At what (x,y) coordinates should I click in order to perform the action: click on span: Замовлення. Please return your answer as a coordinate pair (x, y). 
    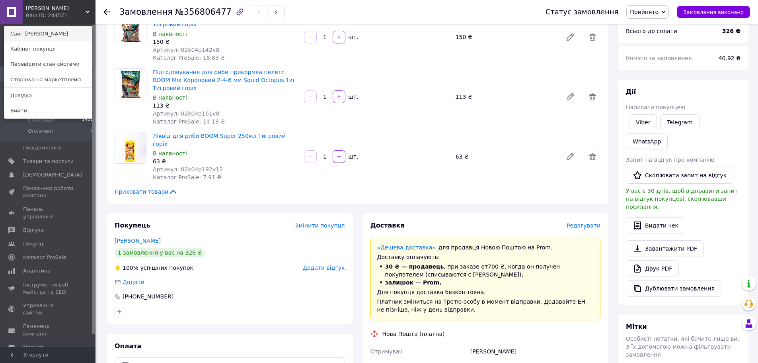
    Looking at the image, I should click on (146, 12).